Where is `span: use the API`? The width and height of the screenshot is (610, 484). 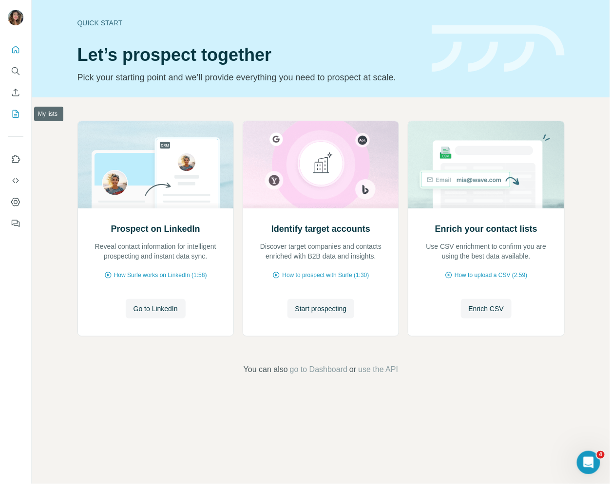 span: use the API is located at coordinates (378, 370).